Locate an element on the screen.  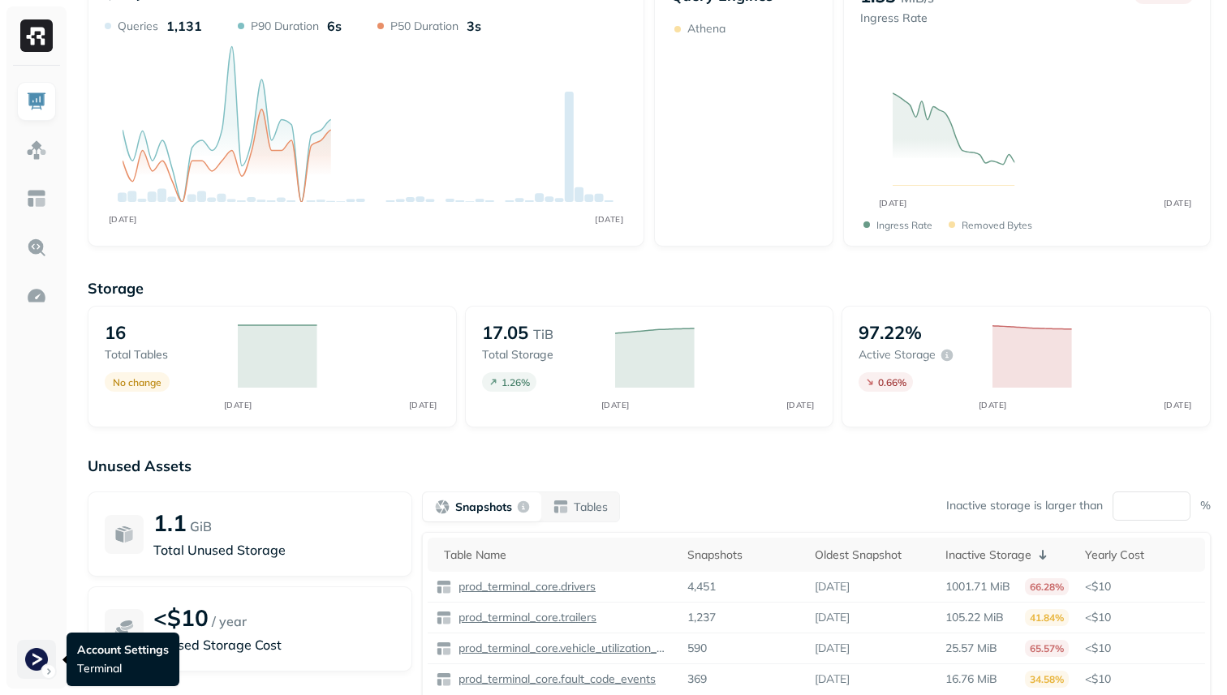
div: Table Name is located at coordinates (557, 555).